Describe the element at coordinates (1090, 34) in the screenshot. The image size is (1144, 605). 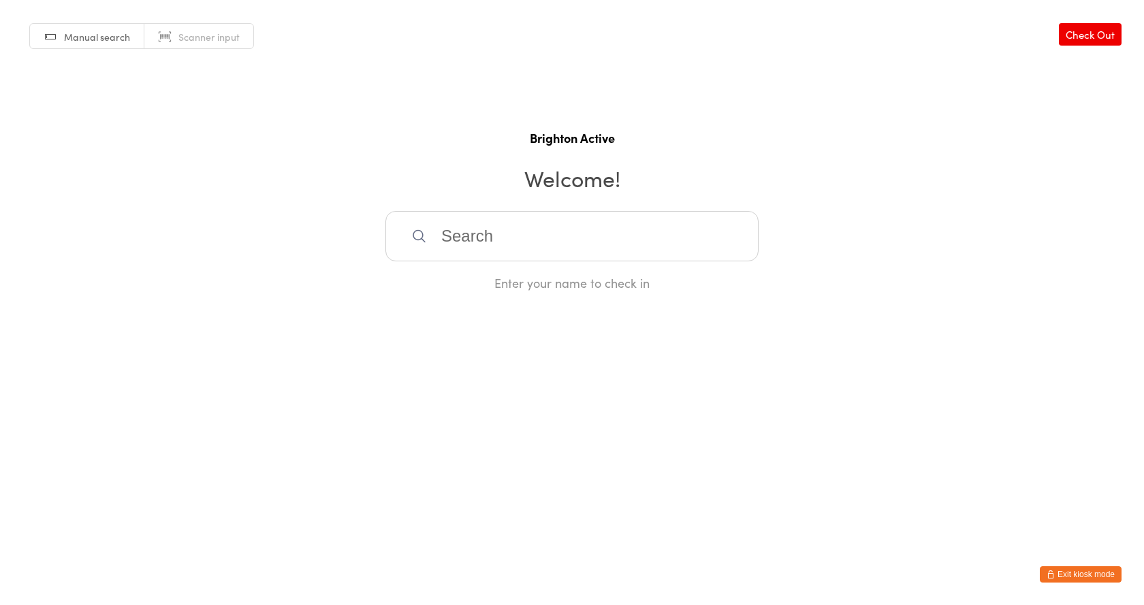
I see `a: Check Out` at that location.